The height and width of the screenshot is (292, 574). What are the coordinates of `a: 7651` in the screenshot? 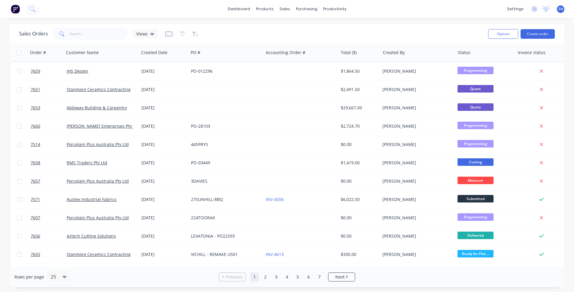 It's located at (49, 89).